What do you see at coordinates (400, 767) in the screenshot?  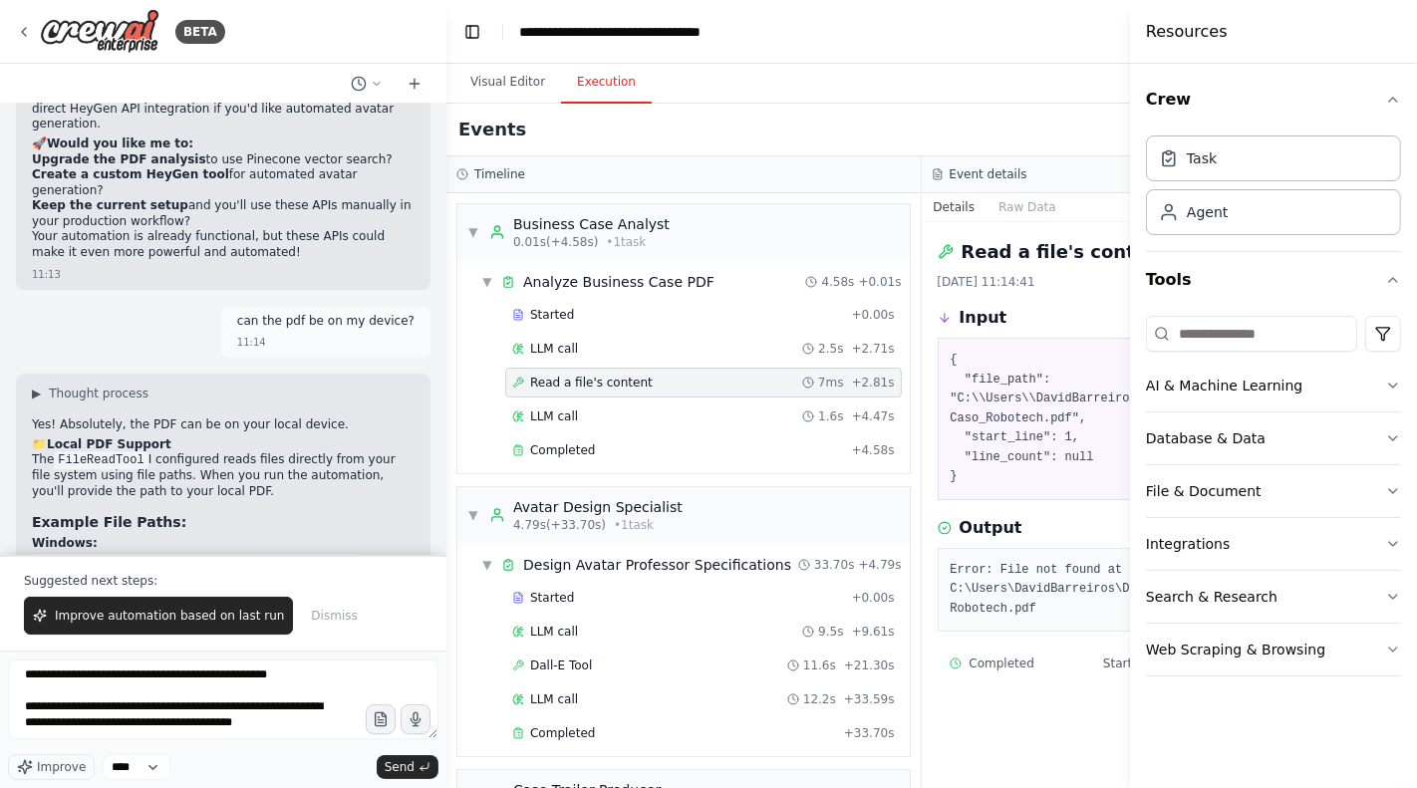 I see `span: Send` at bounding box center [400, 767].